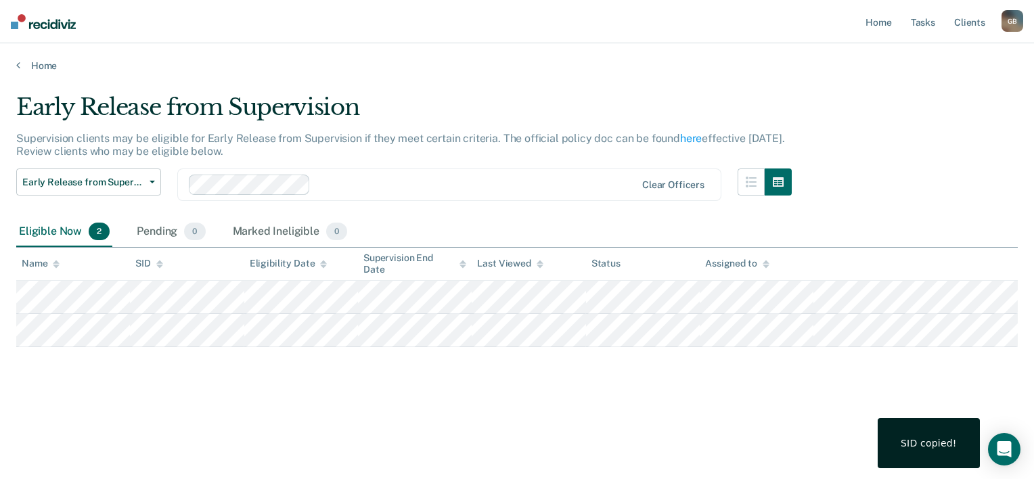  Describe the element at coordinates (510, 263) in the screenshot. I see `div: Last Viewed` at that location.